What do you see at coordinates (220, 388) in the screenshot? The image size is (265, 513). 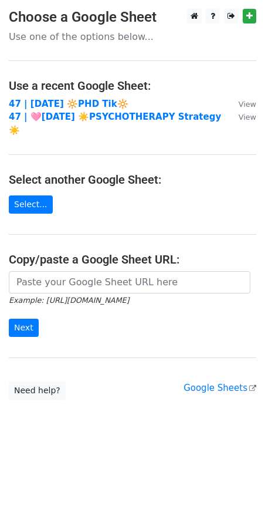 I see `a: Google Sheets` at bounding box center [220, 388].